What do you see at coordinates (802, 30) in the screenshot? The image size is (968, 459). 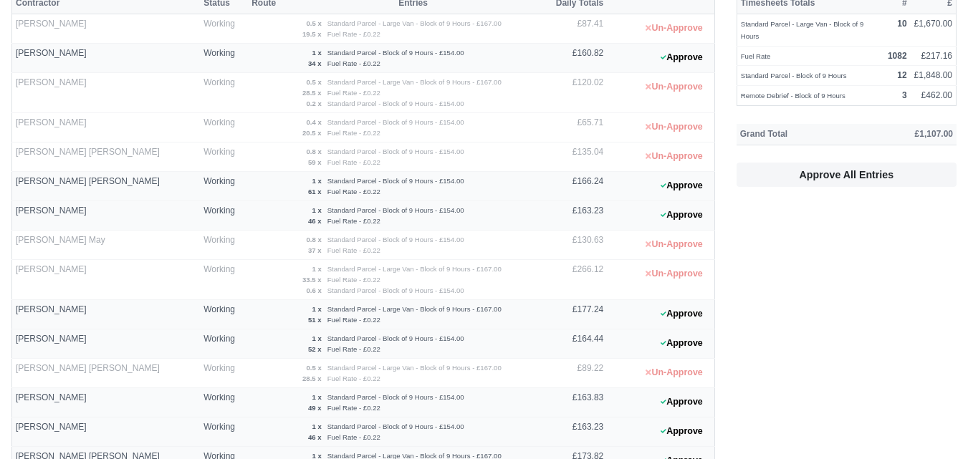 I see `small: Standard Parcel - Large Van - Block of 9 Hours` at bounding box center [802, 30].